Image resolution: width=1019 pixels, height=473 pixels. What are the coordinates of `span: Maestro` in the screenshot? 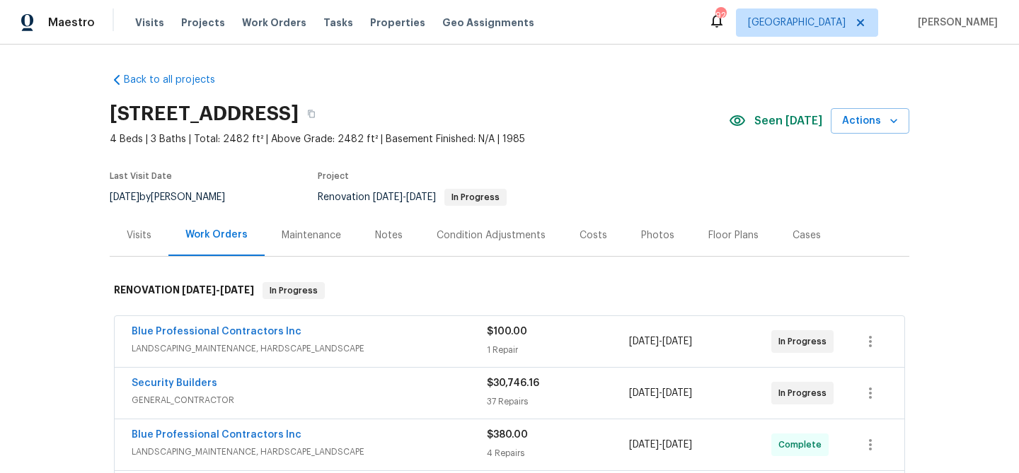 It's located at (71, 23).